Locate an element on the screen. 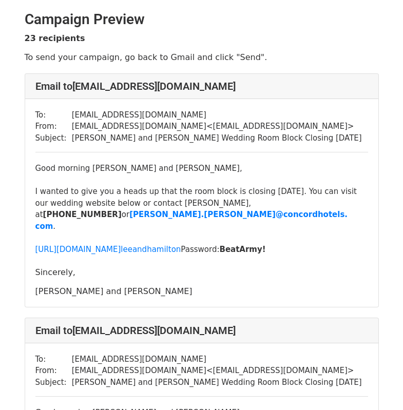 This screenshot has width=403, height=410. strong: 23 recipients is located at coordinates (55, 38).